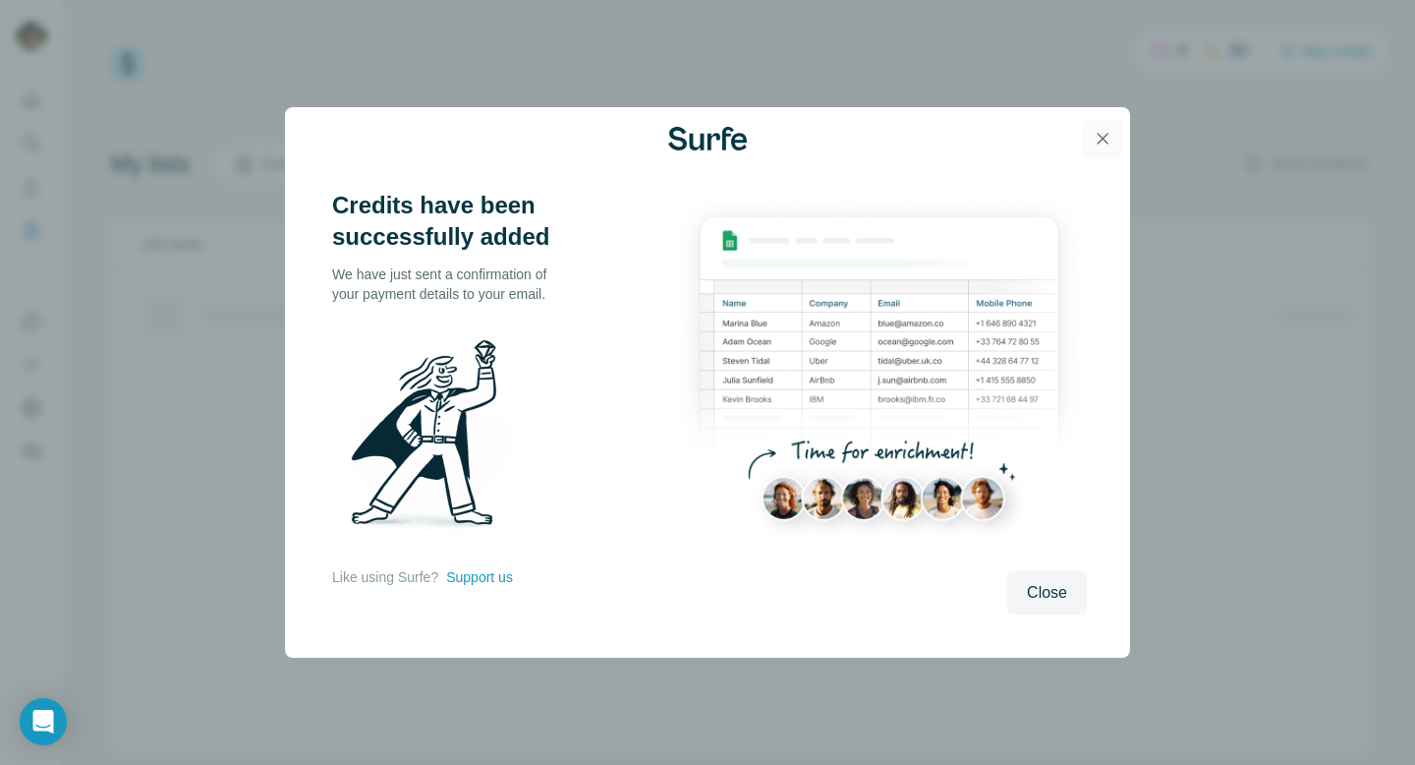  Describe the element at coordinates (480, 577) in the screenshot. I see `button: Support us` at that location.